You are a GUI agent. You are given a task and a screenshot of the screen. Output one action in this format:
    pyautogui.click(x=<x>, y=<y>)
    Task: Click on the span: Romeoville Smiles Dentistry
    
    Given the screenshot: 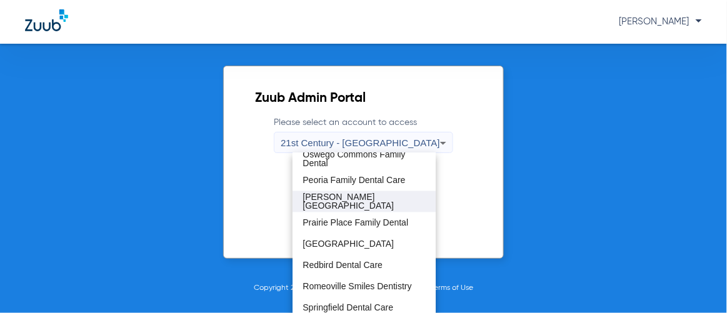 What is the action you would take?
    pyautogui.click(x=357, y=287)
    